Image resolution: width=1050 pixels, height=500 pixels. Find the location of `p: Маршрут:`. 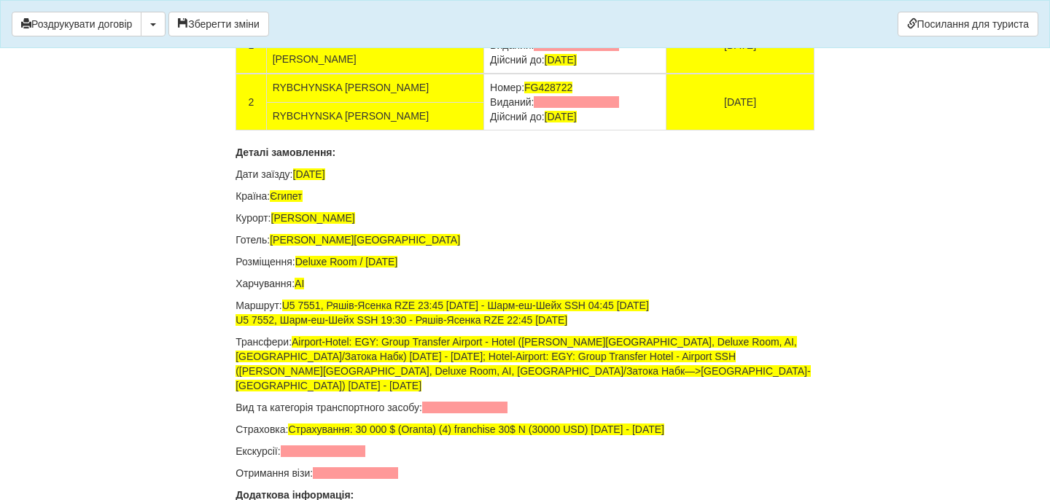

p: Маршрут: is located at coordinates (525, 313).